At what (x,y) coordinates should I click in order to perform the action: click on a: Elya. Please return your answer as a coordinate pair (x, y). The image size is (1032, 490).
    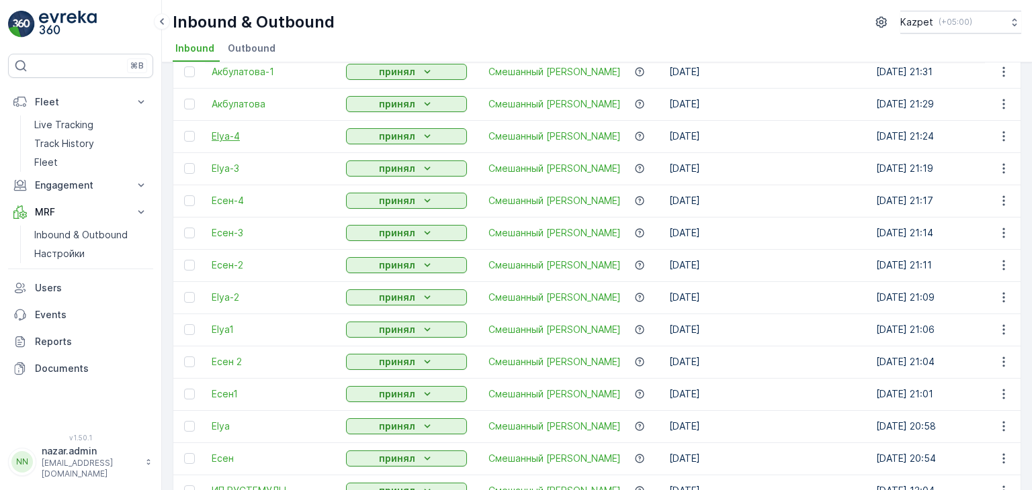
    Looking at the image, I should click on (272, 426).